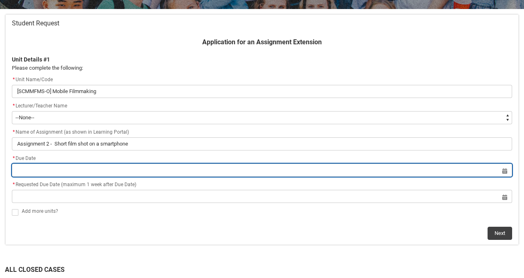  Describe the element at coordinates (24, 158) in the screenshot. I see `span: Due Date` at that location.